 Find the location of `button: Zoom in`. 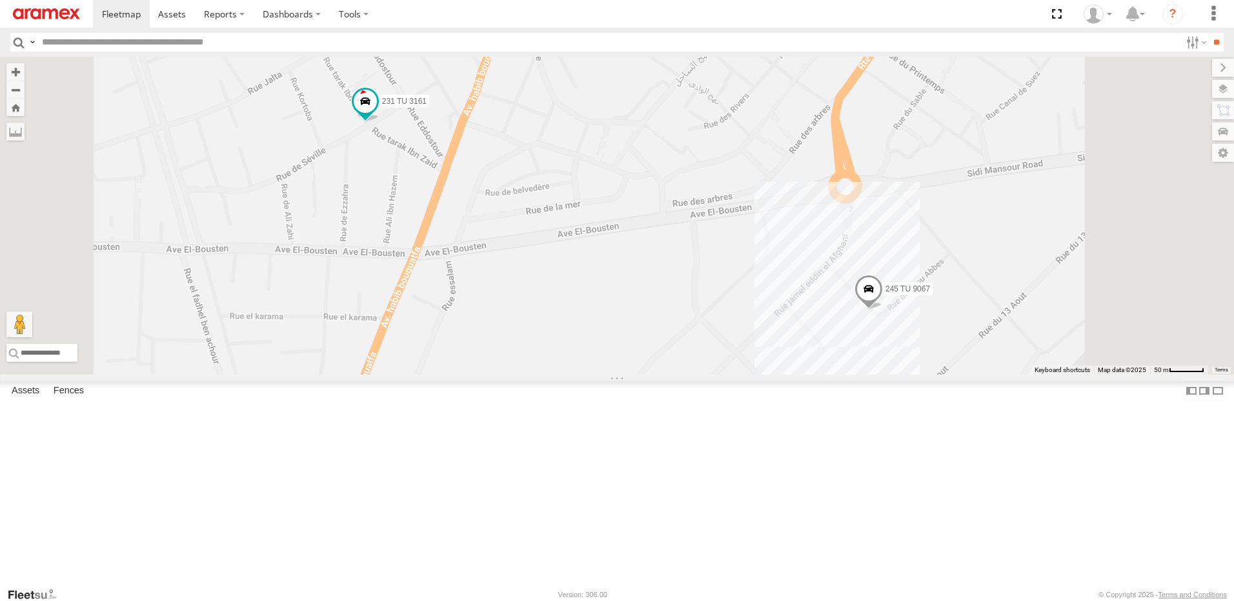

button: Zoom in is located at coordinates (15, 72).